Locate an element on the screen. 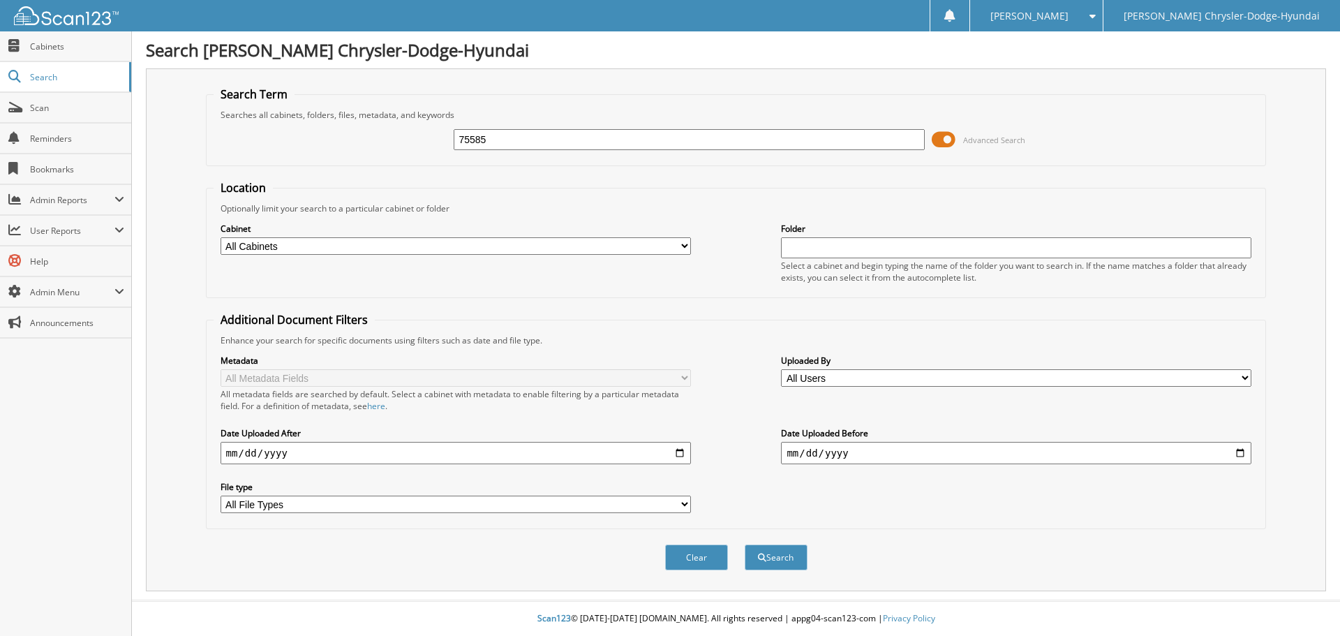 The width and height of the screenshot is (1340, 636). span: Admin Reports is located at coordinates (72, 200).